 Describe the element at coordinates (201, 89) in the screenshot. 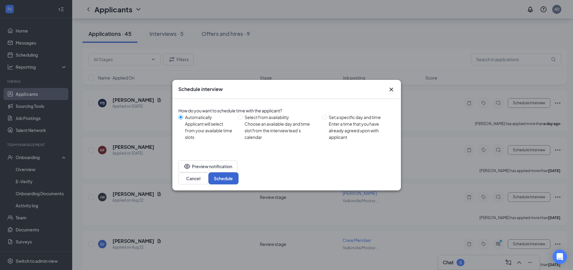

I see `h3: Schedule interview` at that location.